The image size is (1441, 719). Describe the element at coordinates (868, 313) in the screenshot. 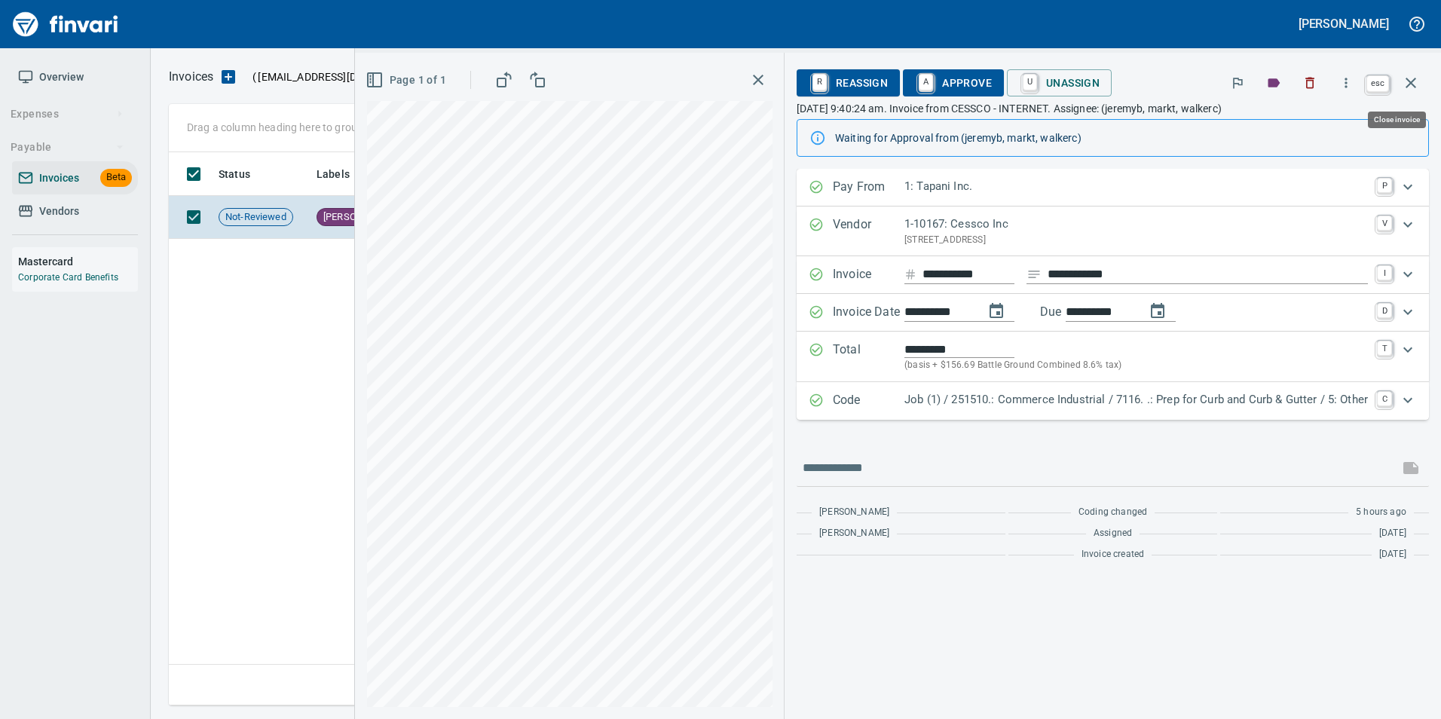

I see `p: Invoice Date` at that location.